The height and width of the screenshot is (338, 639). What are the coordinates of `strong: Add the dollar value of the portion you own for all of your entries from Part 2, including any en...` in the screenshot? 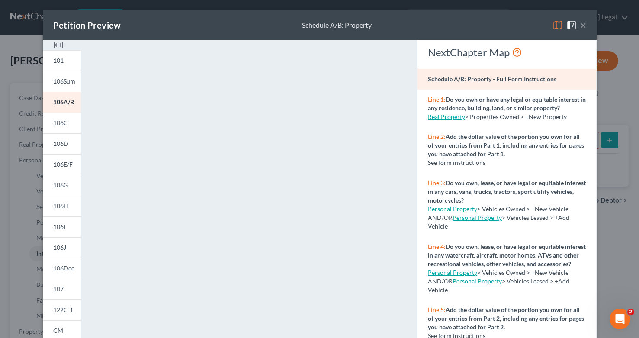 It's located at (506, 318).